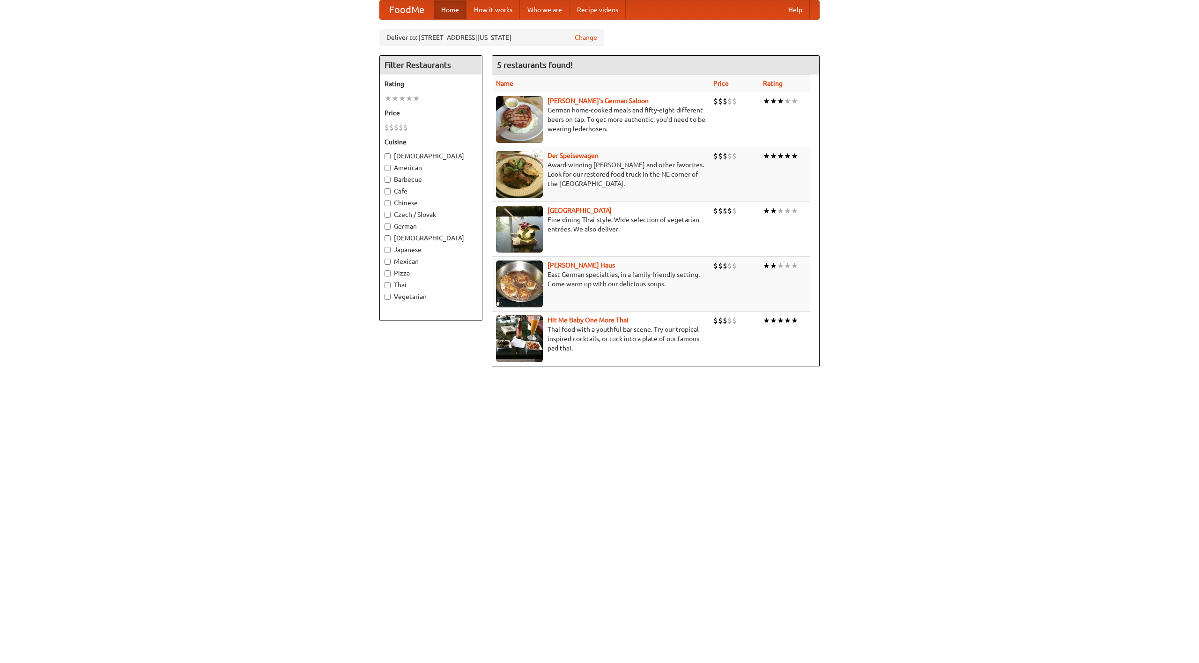 The height and width of the screenshot is (663, 1199). What do you see at coordinates (431, 285) in the screenshot?
I see `label: Thai` at bounding box center [431, 285].